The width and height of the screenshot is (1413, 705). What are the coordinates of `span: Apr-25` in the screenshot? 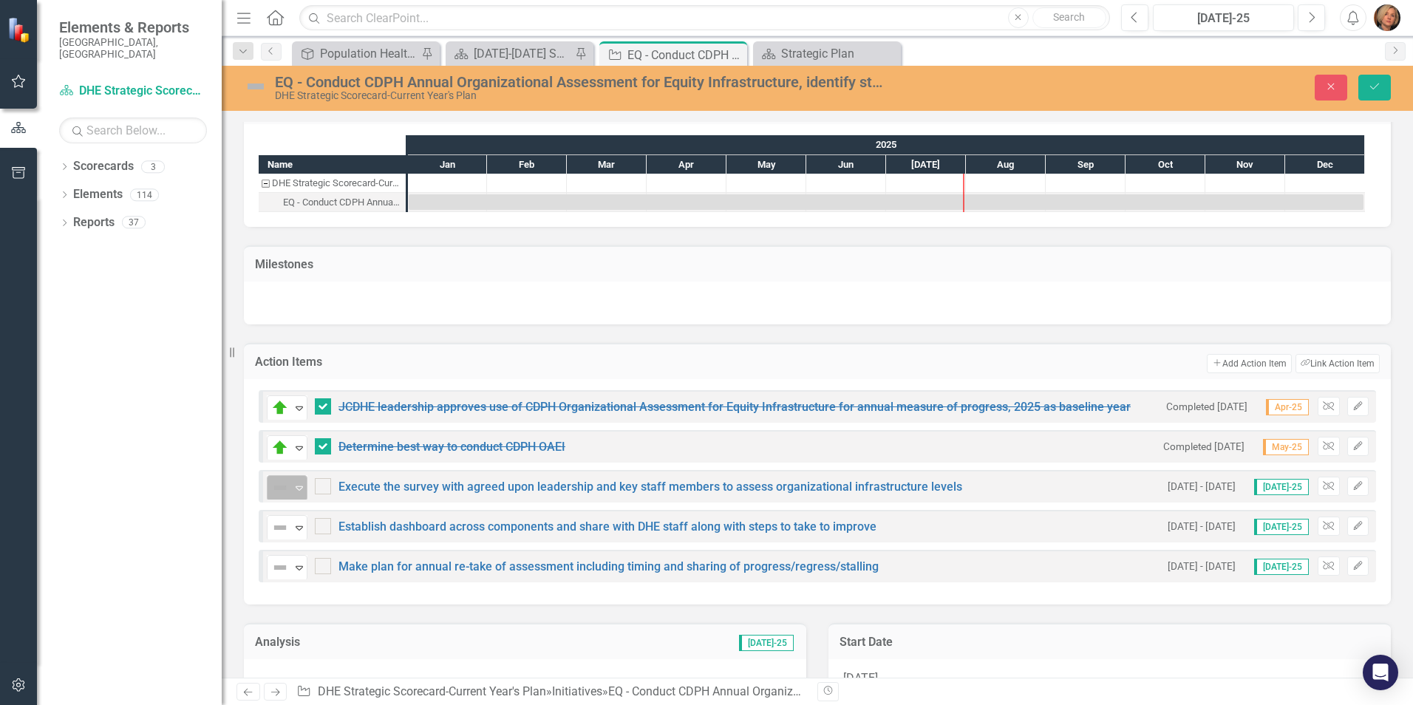 It's located at (1288, 407).